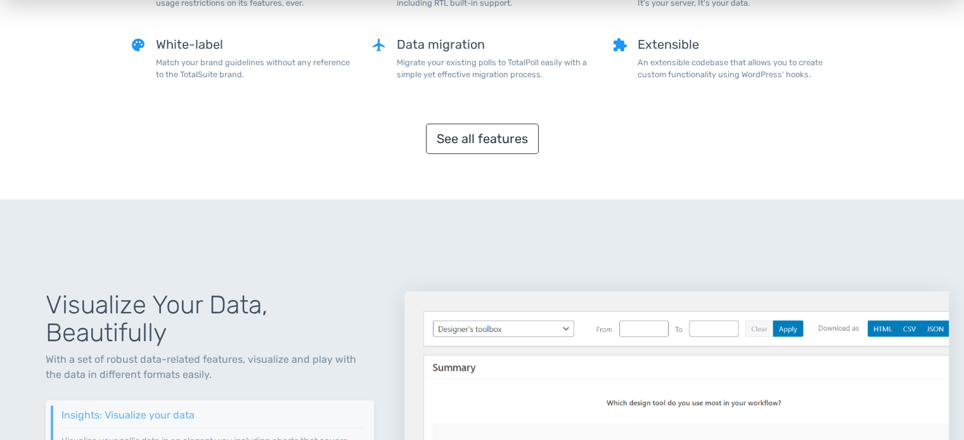 The width and height of the screenshot is (964, 440). What do you see at coordinates (736, 68) in the screenshot?
I see `p: An extensible codebase that allows you to create custom functionality using WordPress' hooks.` at bounding box center [736, 68].